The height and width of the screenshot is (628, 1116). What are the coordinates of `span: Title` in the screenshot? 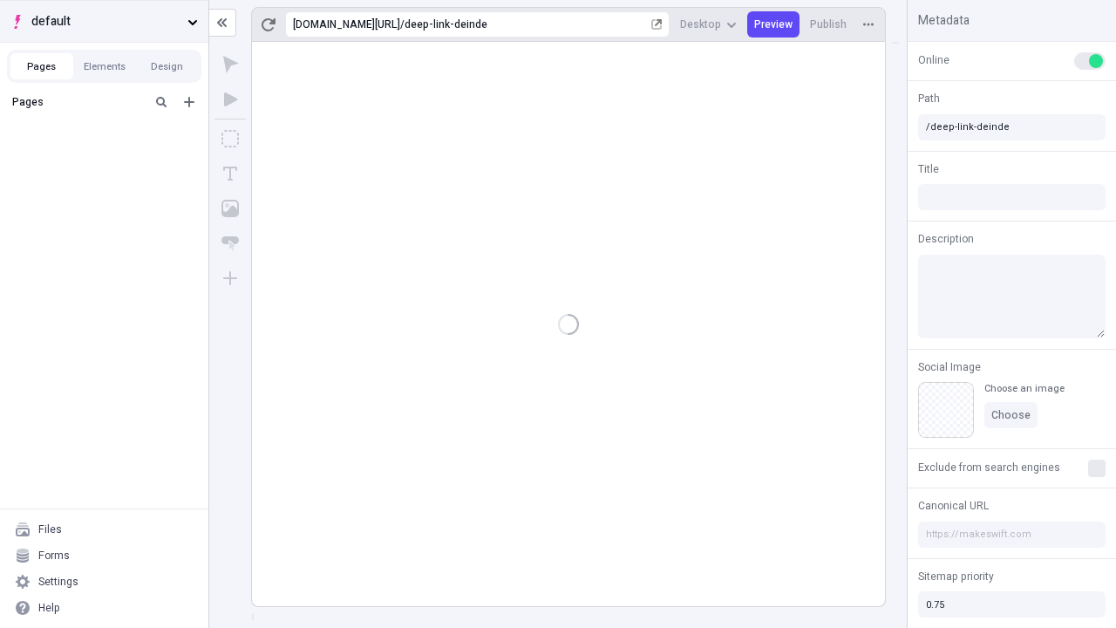 It's located at (929, 169).